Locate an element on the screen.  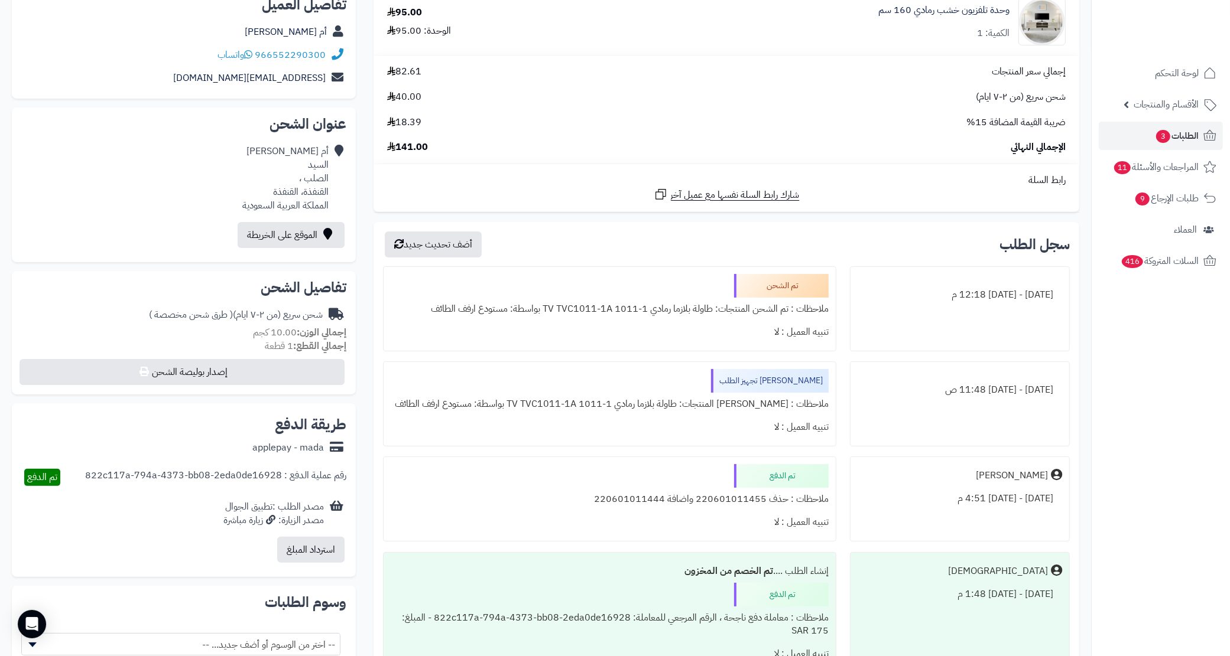
span: الإجمالي النهائي is located at coordinates (1038, 147).